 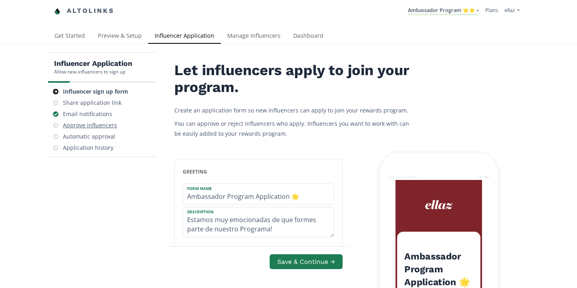 What do you see at coordinates (92, 103) in the screenshot?
I see `div: Share application link` at bounding box center [92, 103].